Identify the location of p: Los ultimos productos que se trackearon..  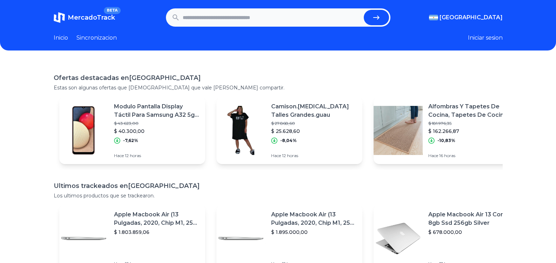
(278, 196).